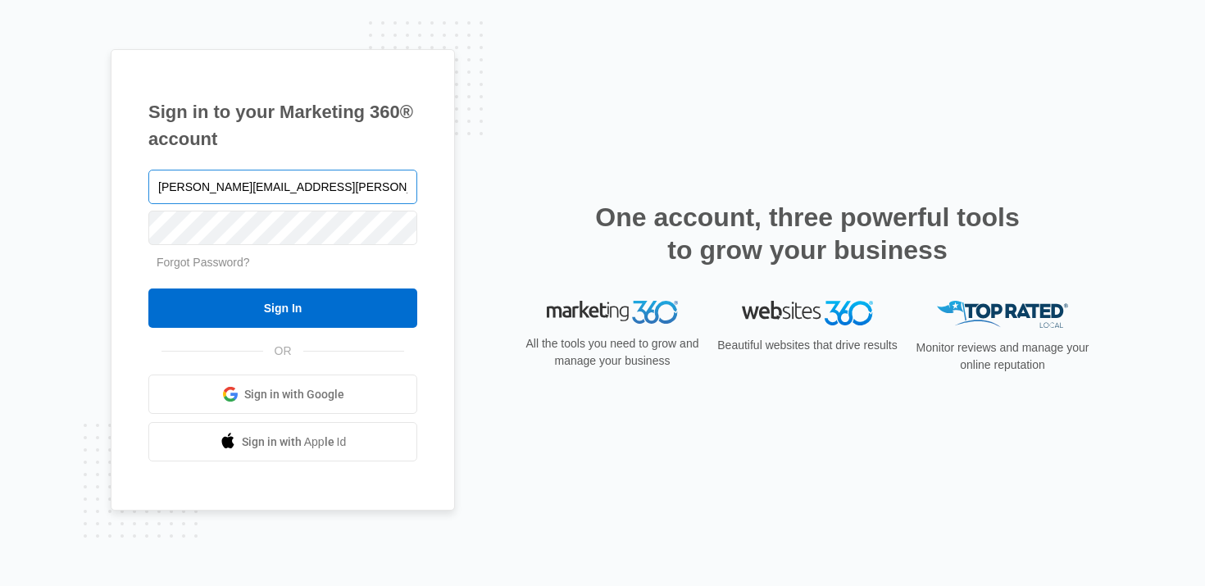  What do you see at coordinates (294, 442) in the screenshot?
I see `span: Sign in with Apple Id` at bounding box center [294, 442].